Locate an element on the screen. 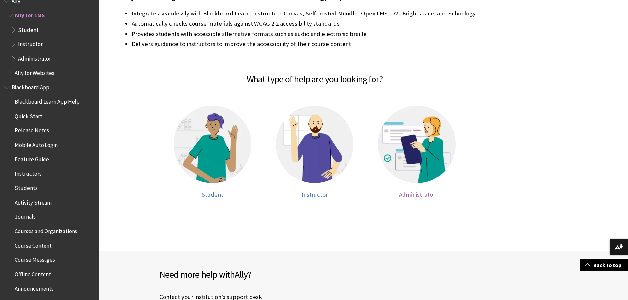 This screenshot has width=628, height=300. a: Administrator Administrator is located at coordinates (417, 152).